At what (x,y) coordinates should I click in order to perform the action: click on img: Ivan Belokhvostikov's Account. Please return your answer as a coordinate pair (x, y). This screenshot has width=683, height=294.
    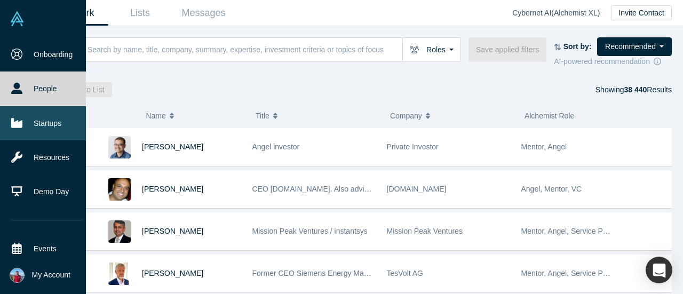
    Looking at the image, I should click on (17, 275).